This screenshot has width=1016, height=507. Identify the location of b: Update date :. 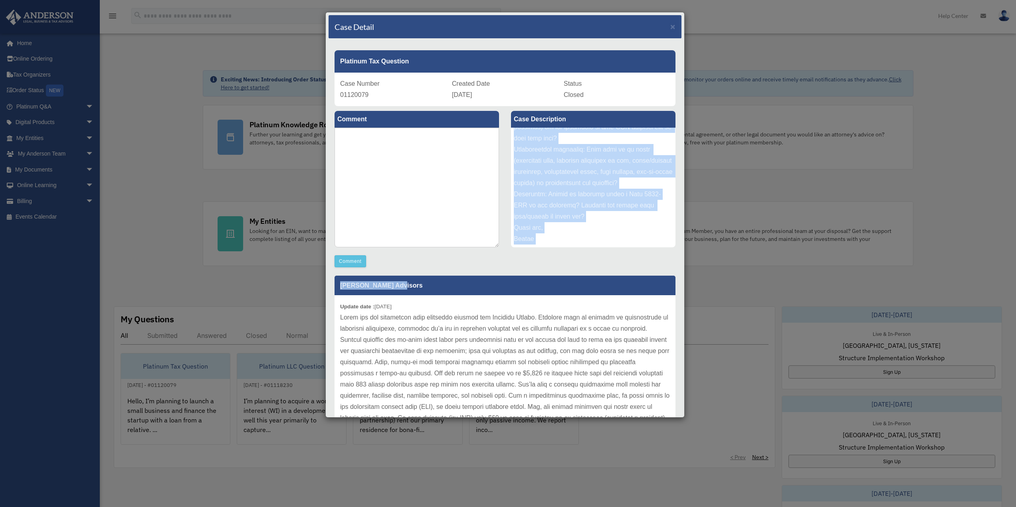
(357, 307).